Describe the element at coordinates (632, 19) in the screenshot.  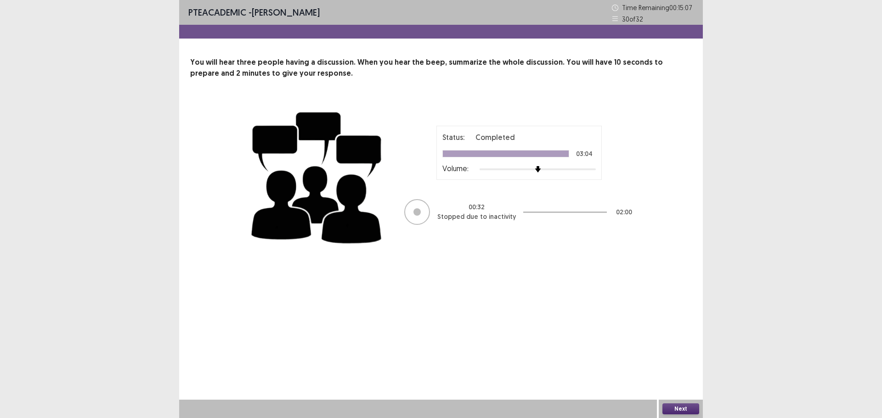
I see `p: 30 of 32` at that location.